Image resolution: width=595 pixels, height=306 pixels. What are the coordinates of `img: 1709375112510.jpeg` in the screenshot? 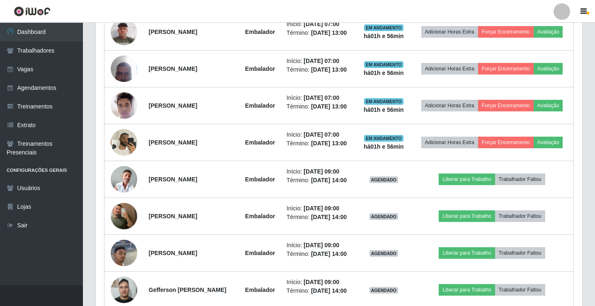 It's located at (124, 31).